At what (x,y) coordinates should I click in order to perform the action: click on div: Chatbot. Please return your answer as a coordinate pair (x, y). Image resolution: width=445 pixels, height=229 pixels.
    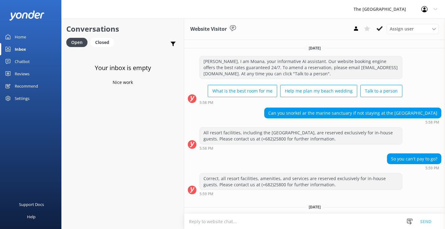
    Looking at the image, I should click on (22, 61).